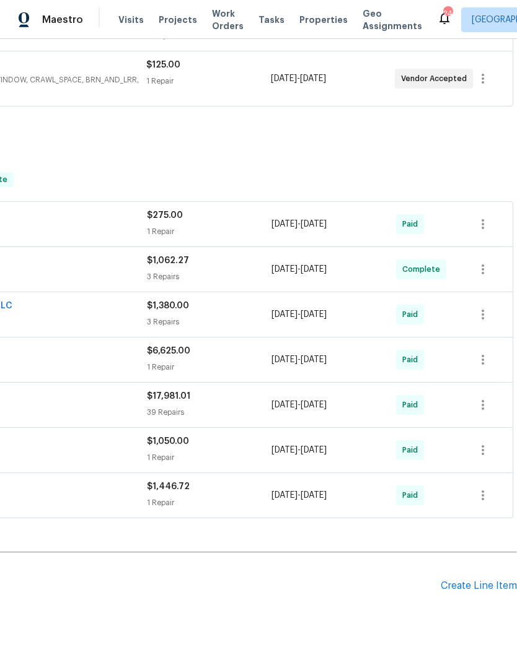 This screenshot has height=660, width=517. Describe the element at coordinates (165, 216) in the screenshot. I see `span: $275.00` at that location.